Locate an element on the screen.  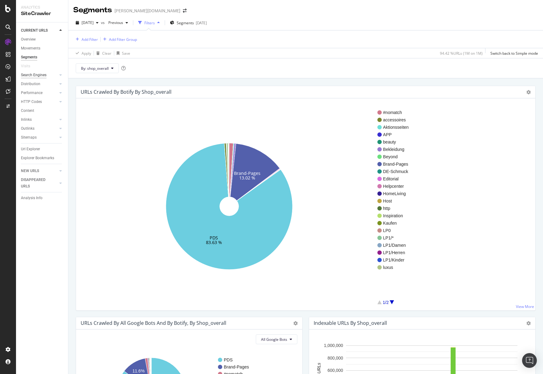
span: Helpcenter is located at coordinates (395, 186).